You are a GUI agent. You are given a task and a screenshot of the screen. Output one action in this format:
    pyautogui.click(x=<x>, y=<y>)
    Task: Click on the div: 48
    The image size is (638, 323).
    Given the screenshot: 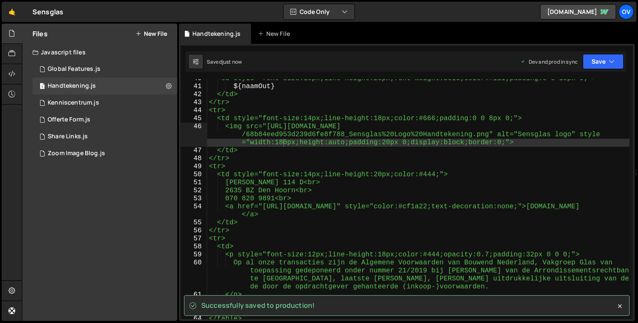 What is the action you would take?
    pyautogui.click(x=194, y=159)
    